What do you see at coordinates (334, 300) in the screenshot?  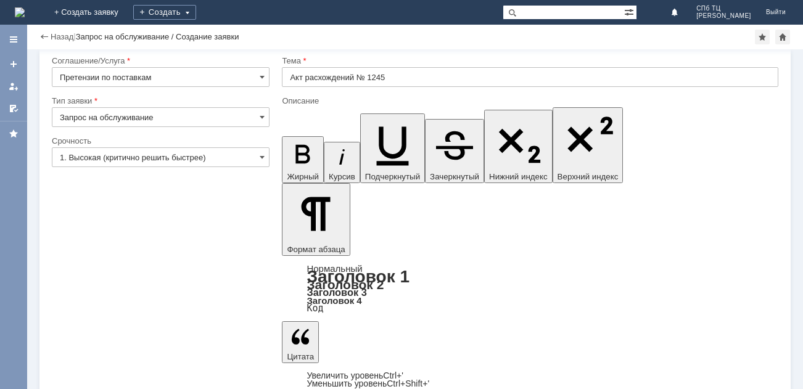 I see `a: Заголовок 4` at bounding box center [334, 300].